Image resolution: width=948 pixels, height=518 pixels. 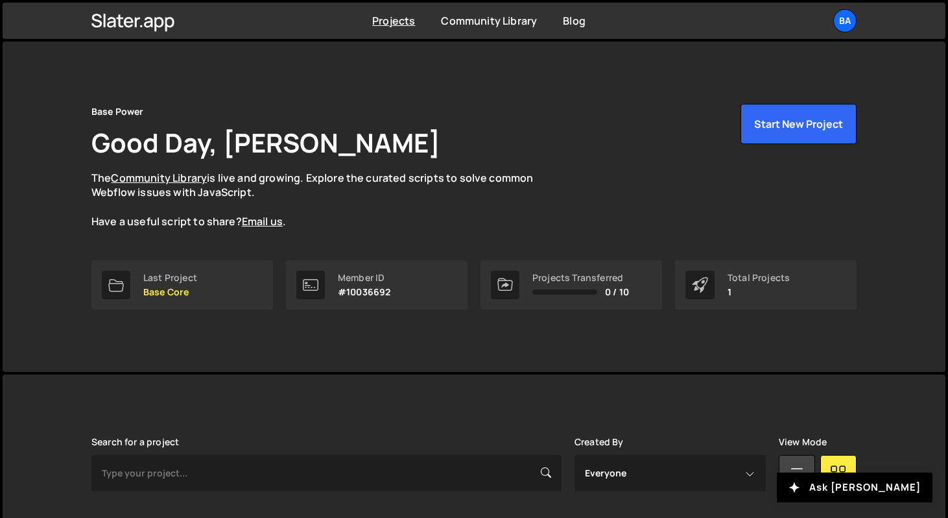 What do you see at coordinates (759, 292) in the screenshot?
I see `p: 1` at bounding box center [759, 292].